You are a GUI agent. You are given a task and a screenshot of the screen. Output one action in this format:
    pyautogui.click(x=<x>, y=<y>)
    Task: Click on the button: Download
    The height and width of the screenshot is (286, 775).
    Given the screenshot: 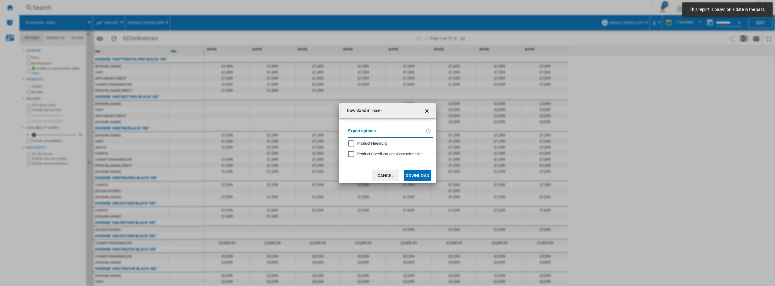 What is the action you would take?
    pyautogui.click(x=418, y=176)
    